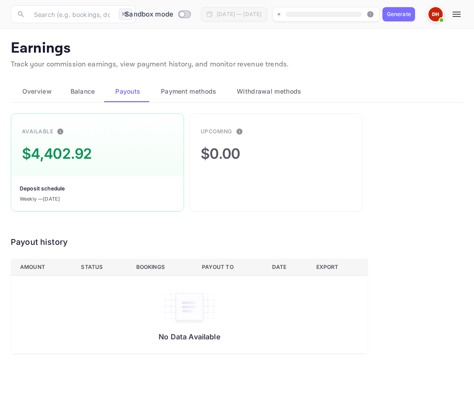 The image size is (474, 400). I want to click on table: a dense table, so click(189, 307).